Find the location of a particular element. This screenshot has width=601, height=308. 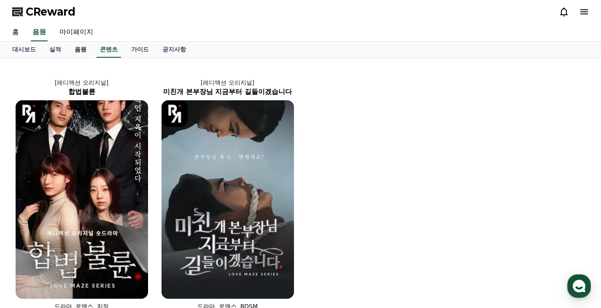

span: 홈 is located at coordinates (29, 254).